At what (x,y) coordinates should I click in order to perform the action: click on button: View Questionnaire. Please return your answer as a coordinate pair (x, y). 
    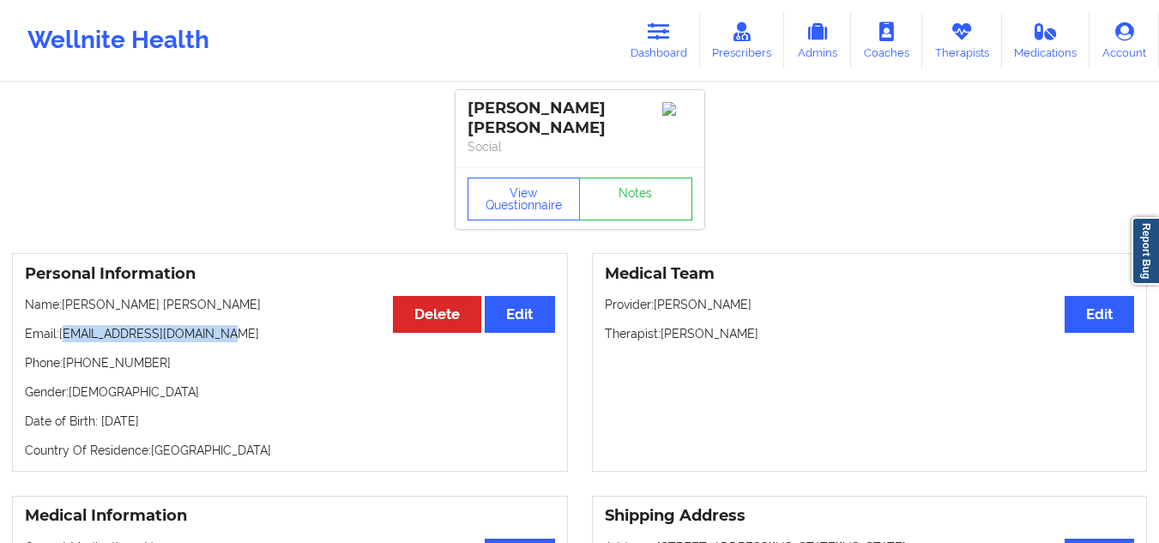
    Looking at the image, I should click on (524, 199).